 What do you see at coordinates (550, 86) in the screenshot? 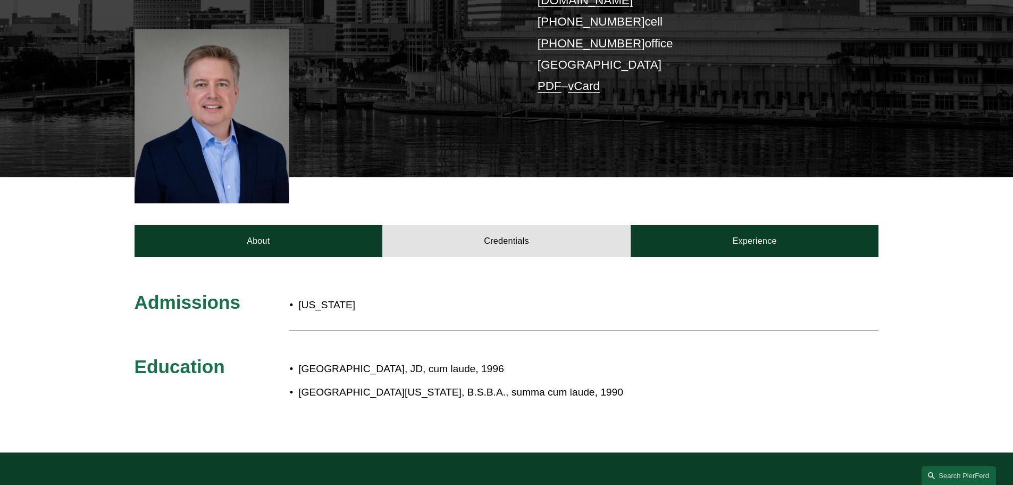
I see `a: PDF` at bounding box center [550, 86].